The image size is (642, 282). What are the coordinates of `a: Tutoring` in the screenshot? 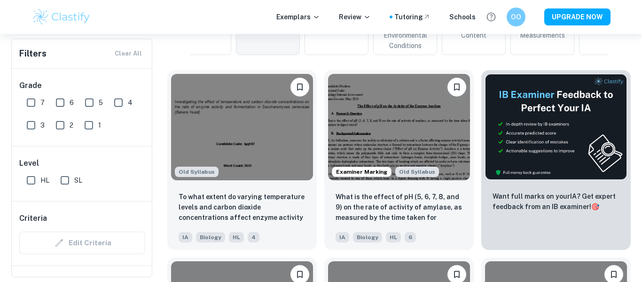 It's located at (412, 17).